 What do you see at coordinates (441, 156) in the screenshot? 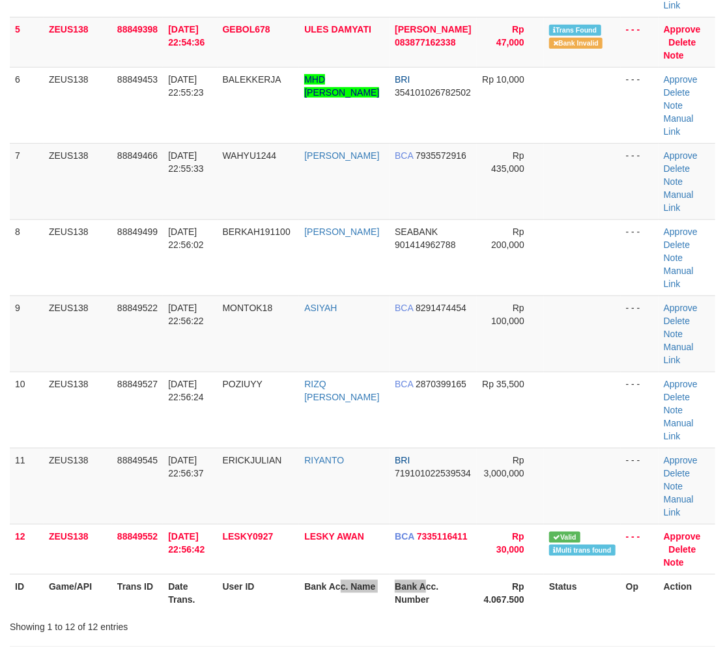
I see `span: Copy 7935572916 to clipboard` at bounding box center [441, 156].